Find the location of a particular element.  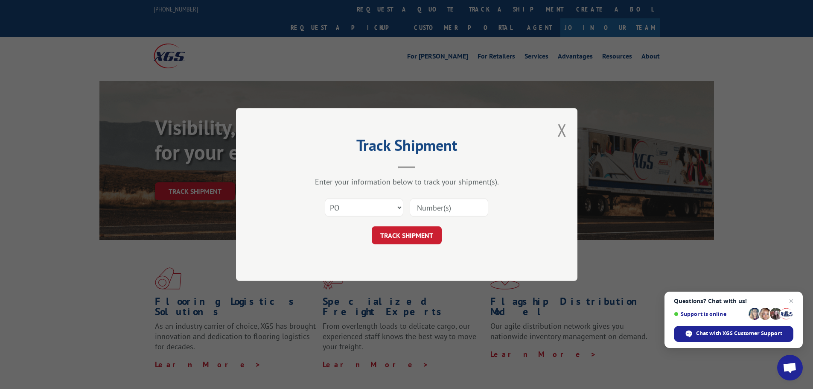

span: Support is online is located at coordinates (710, 314).